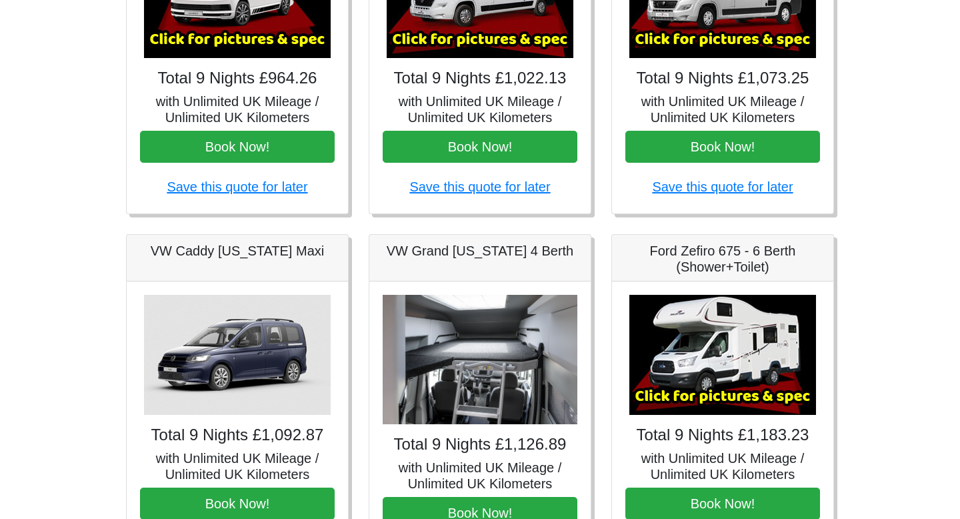 Image resolution: width=960 pixels, height=519 pixels. Describe the element at coordinates (237, 78) in the screenshot. I see `h4: Total 9 Nights £964.26` at that location.